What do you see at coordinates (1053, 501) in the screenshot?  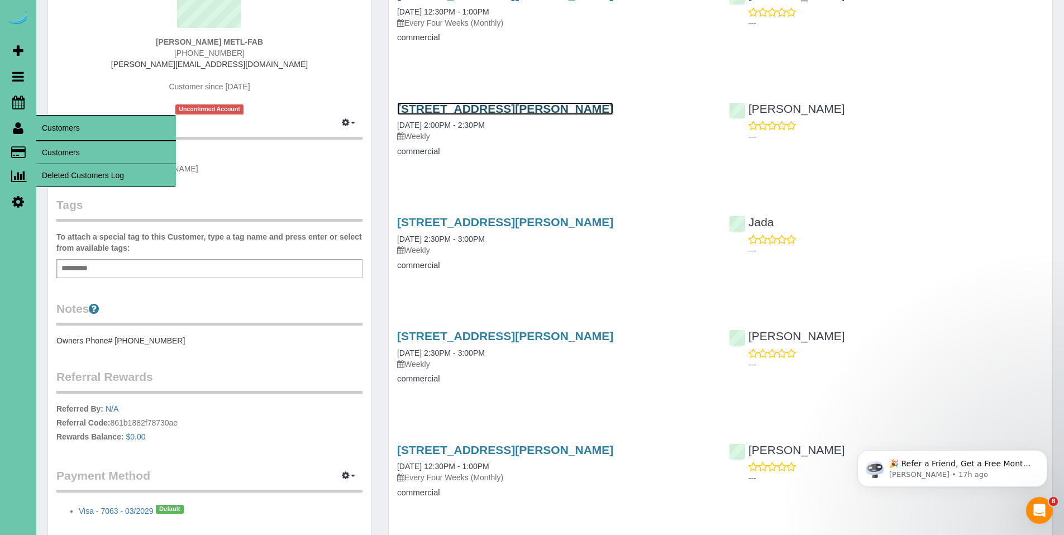 I see `span: 8` at bounding box center [1053, 501].